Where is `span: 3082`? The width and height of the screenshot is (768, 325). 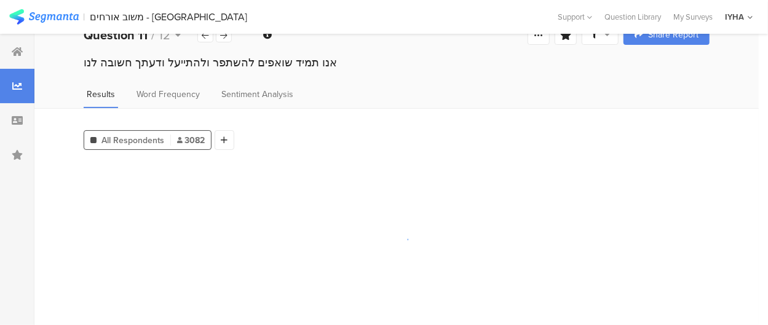
span: 3082 is located at coordinates (191, 140).